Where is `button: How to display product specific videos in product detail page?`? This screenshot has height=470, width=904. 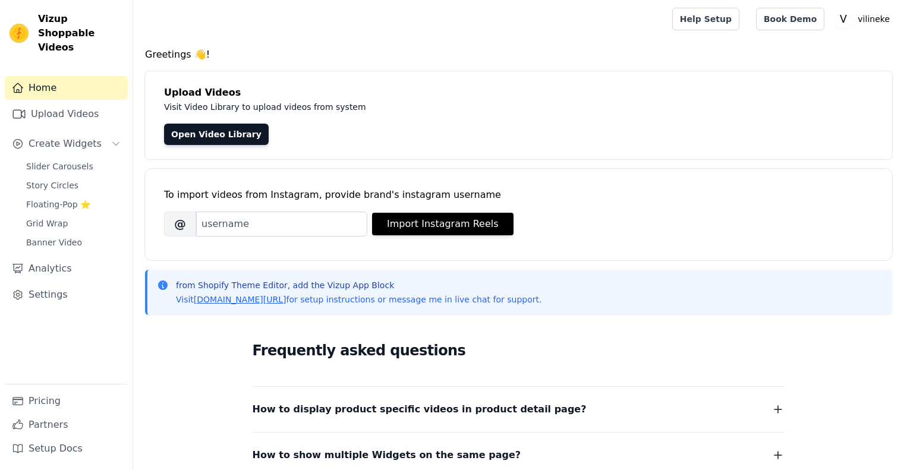
button: How to display product specific videos in product detail page? is located at coordinates (519, 409).